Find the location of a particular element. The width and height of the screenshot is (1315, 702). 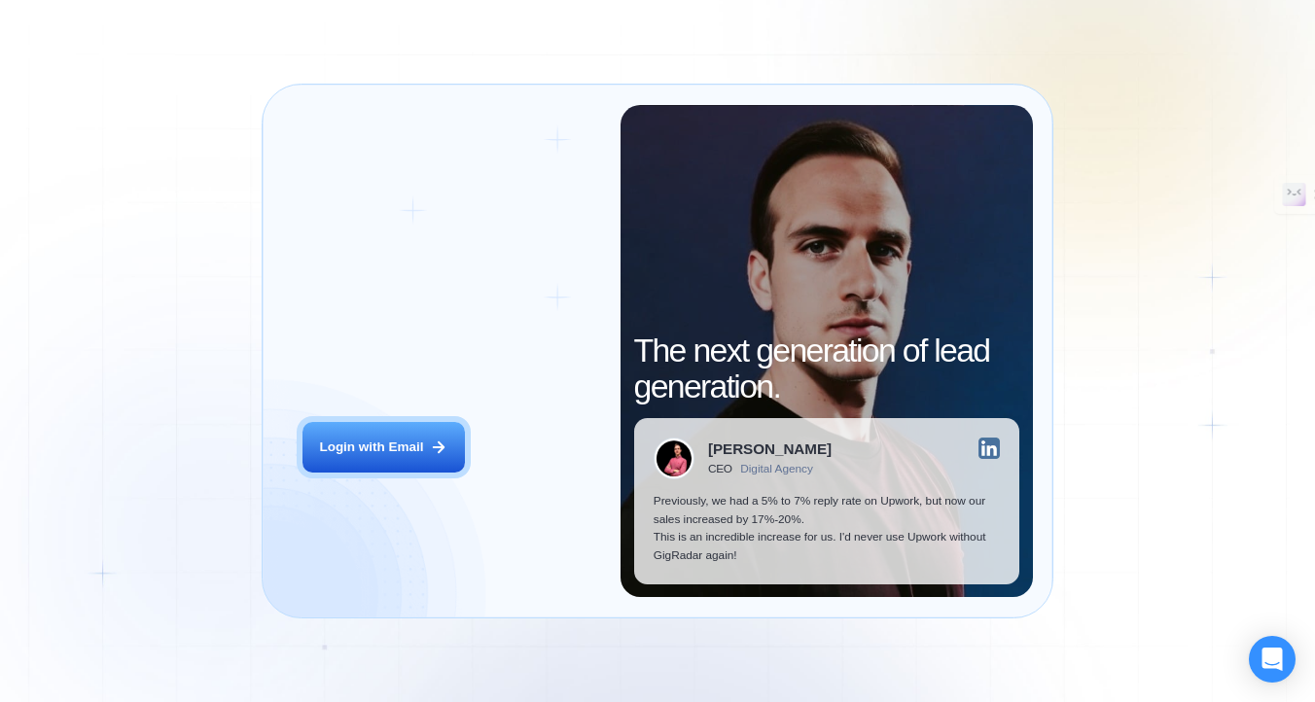

div: Login with Email is located at coordinates (371, 447).